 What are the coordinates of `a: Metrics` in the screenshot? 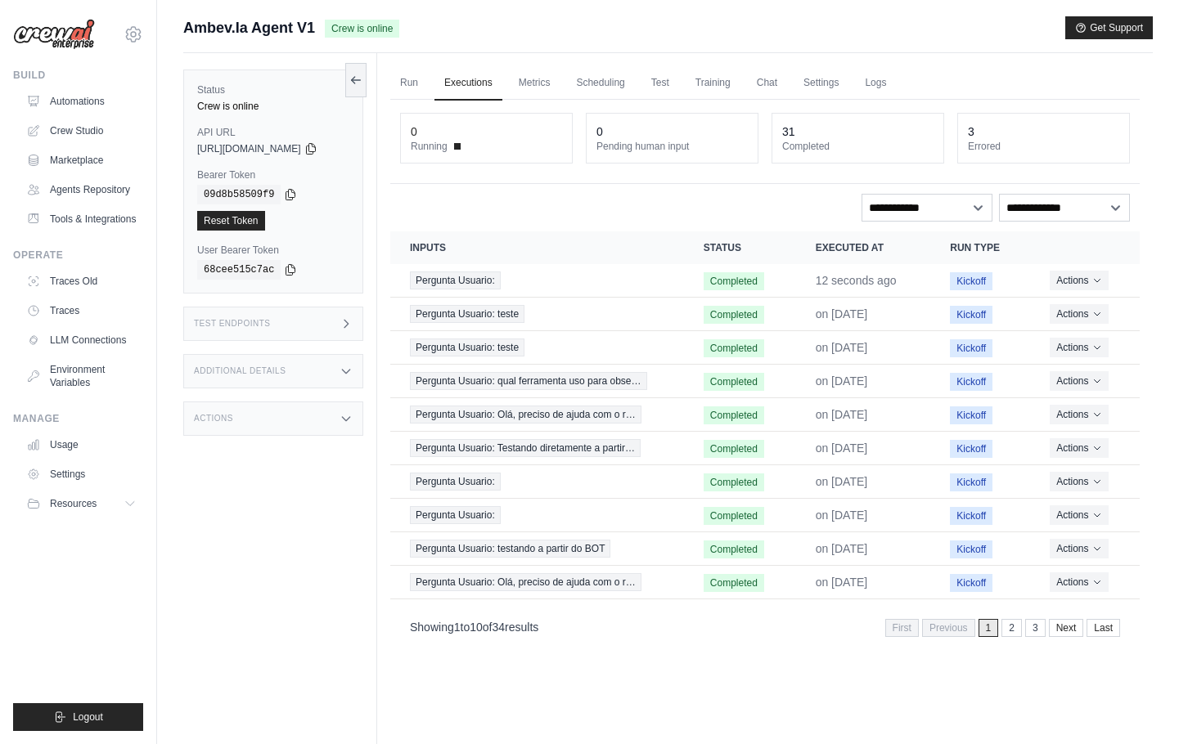 It's located at (534, 83).